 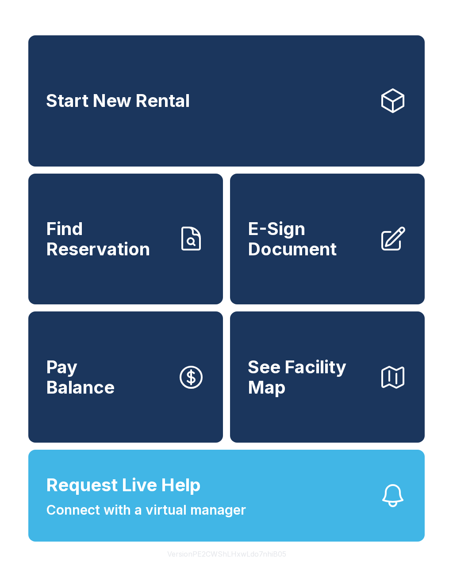 What do you see at coordinates (80, 377) in the screenshot?
I see `span: Pay Balance` at bounding box center [80, 377].